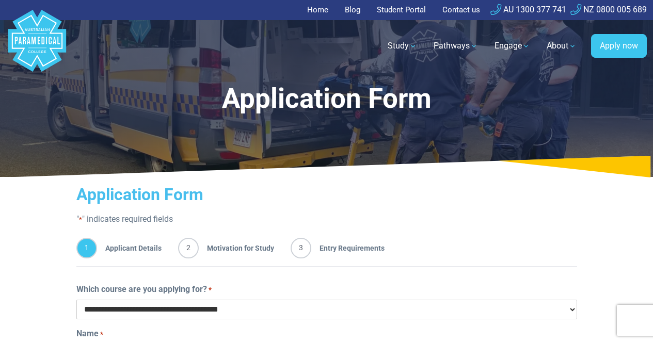 The height and width of the screenshot is (343, 653). I want to click on h2: Application Form, so click(327, 195).